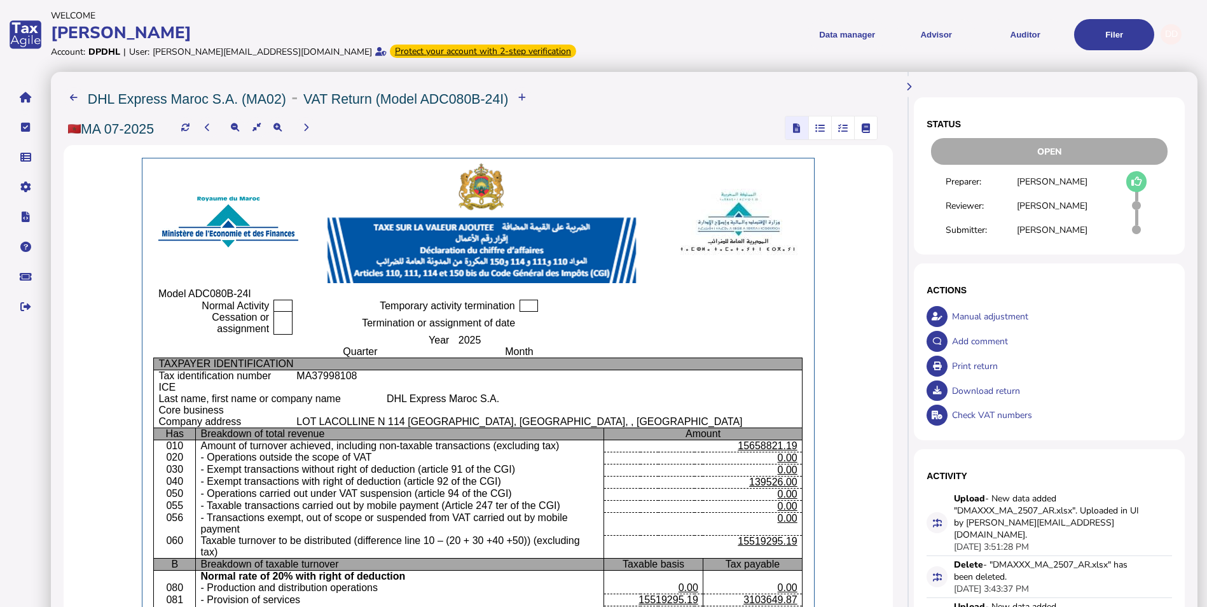 This screenshot has height=607, width=1207. I want to click on button: Previous period, so click(207, 127).